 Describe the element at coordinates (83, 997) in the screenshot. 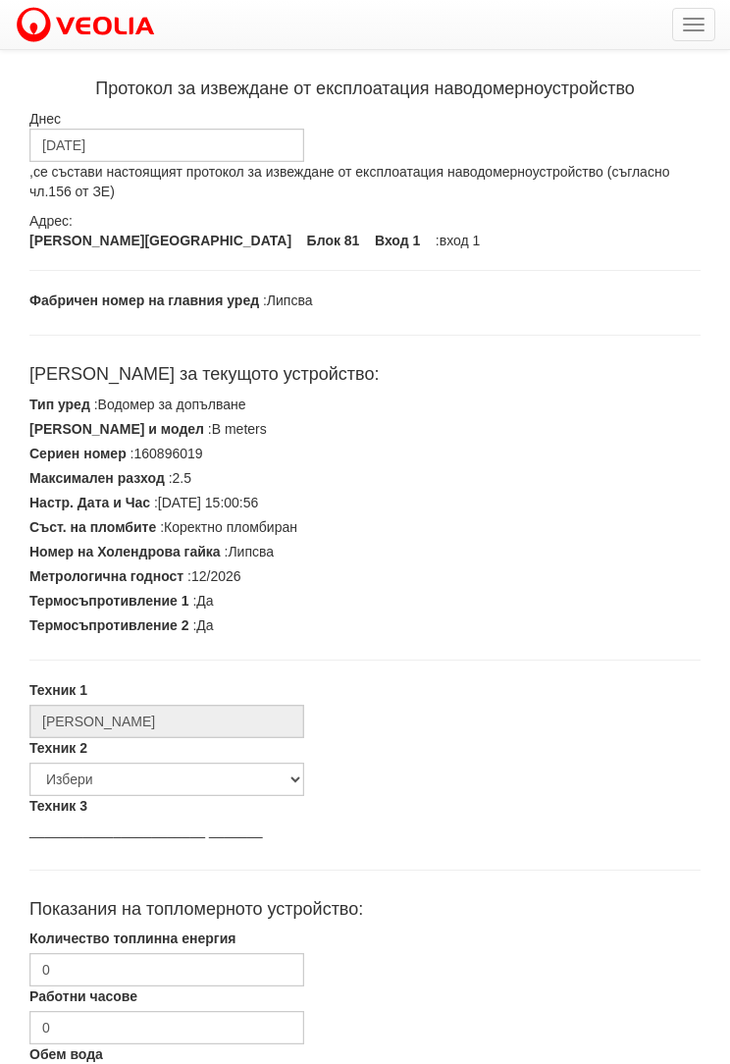

I see `label: Работни часове` at that location.